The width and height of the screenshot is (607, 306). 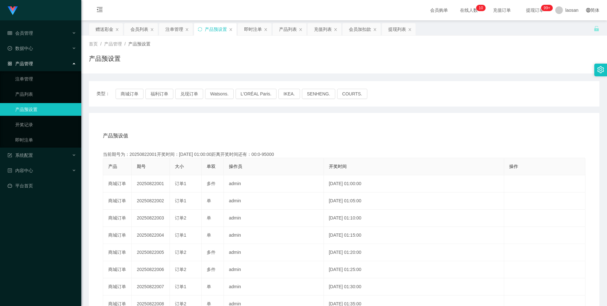 I want to click on div: 即时注单, so click(x=253, y=29).